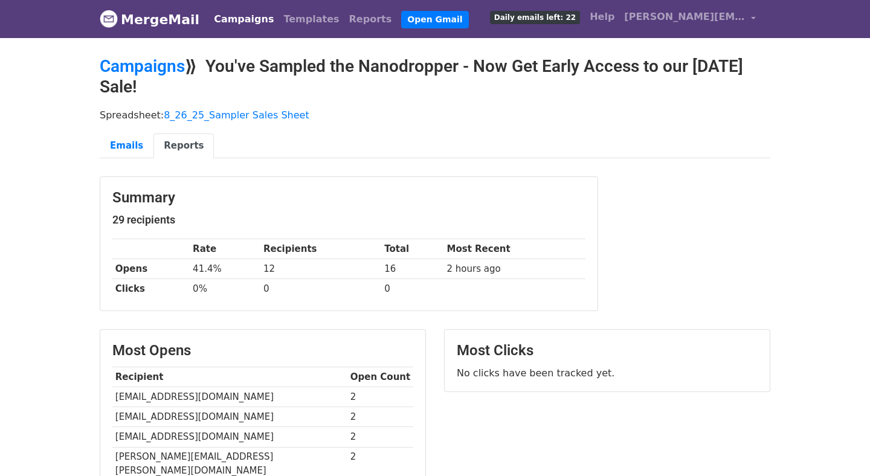  What do you see at coordinates (435, 115) in the screenshot?
I see `p: Spreadsheet:` at bounding box center [435, 115].